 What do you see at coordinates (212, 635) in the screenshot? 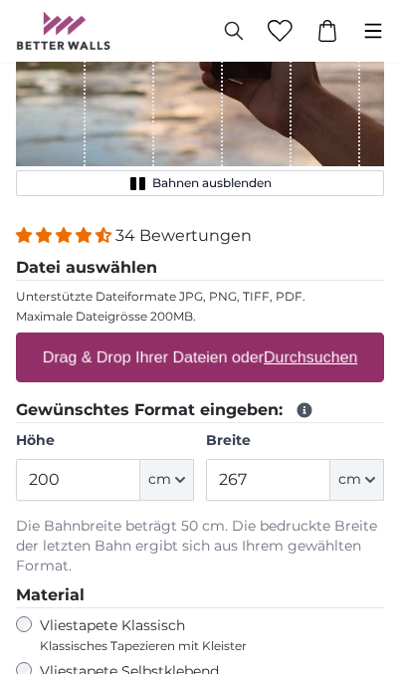
I see `label: Vliestapete Klassisch` at bounding box center [212, 635].